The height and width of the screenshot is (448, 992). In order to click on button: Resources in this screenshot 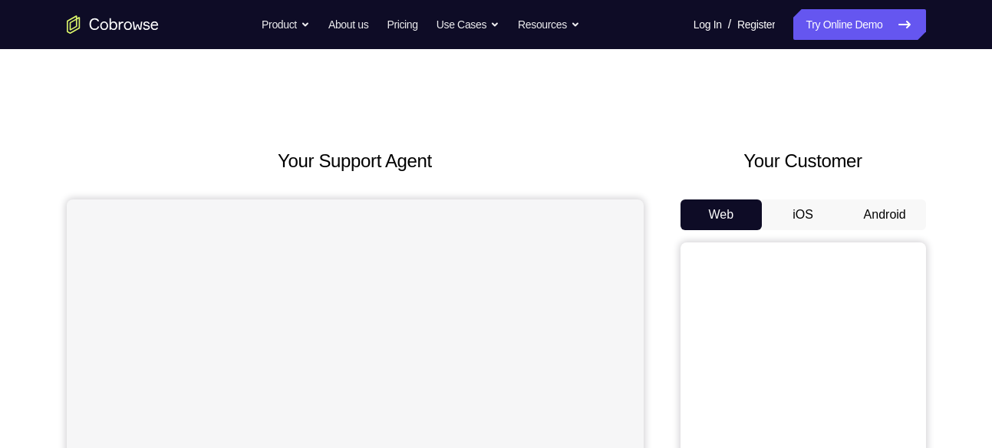, I will do `click(549, 25)`.